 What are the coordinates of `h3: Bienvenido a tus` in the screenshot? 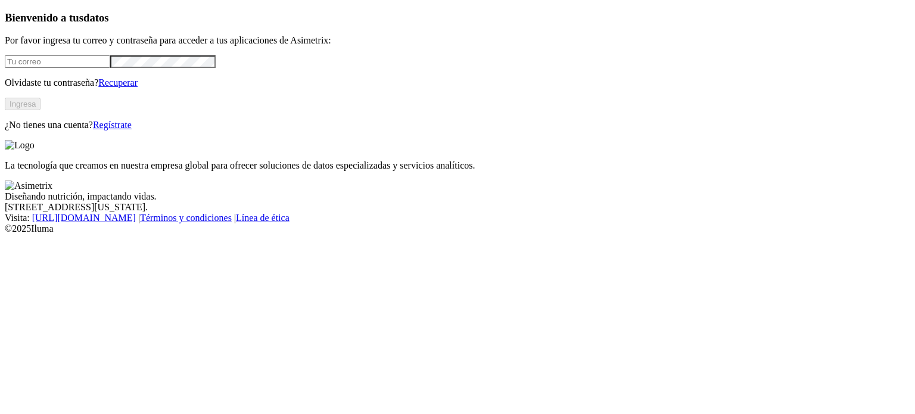 It's located at (457, 18).